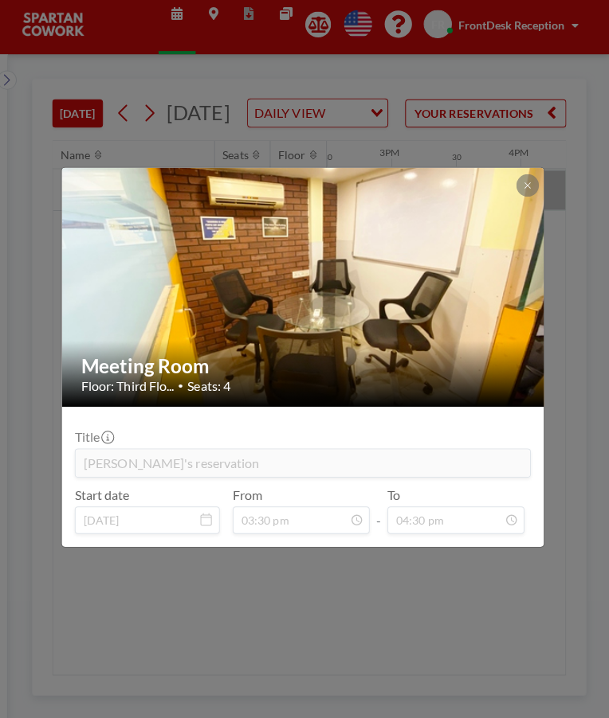 This screenshot has width=609, height=718. What do you see at coordinates (106, 496) in the screenshot?
I see `label: Start date` at bounding box center [106, 496].